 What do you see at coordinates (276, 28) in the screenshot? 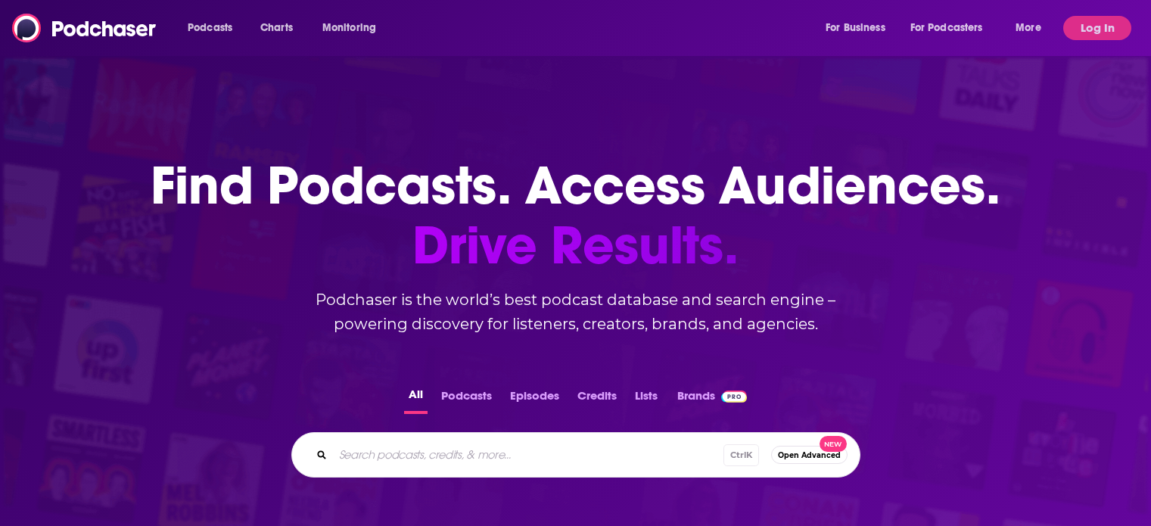
I see `a: Charts` at bounding box center [276, 28].